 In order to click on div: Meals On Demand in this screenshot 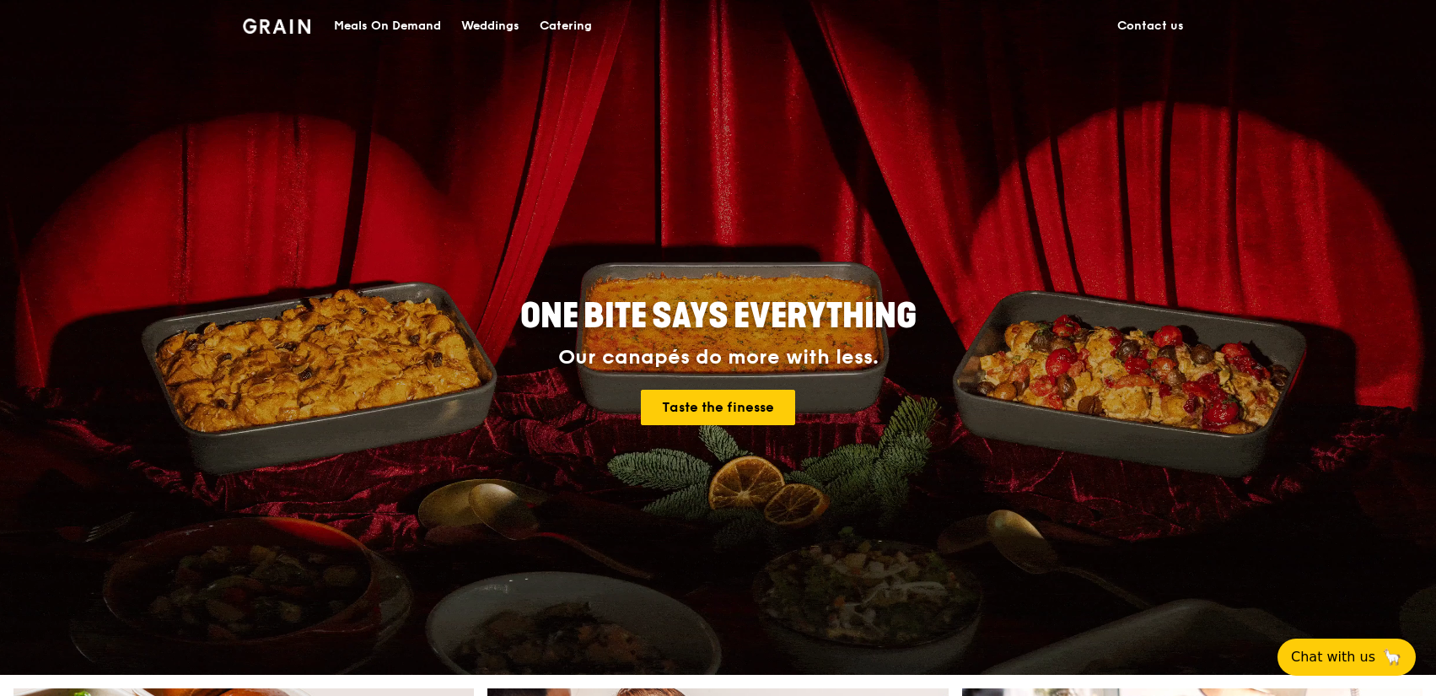, I will do `click(387, 26)`.